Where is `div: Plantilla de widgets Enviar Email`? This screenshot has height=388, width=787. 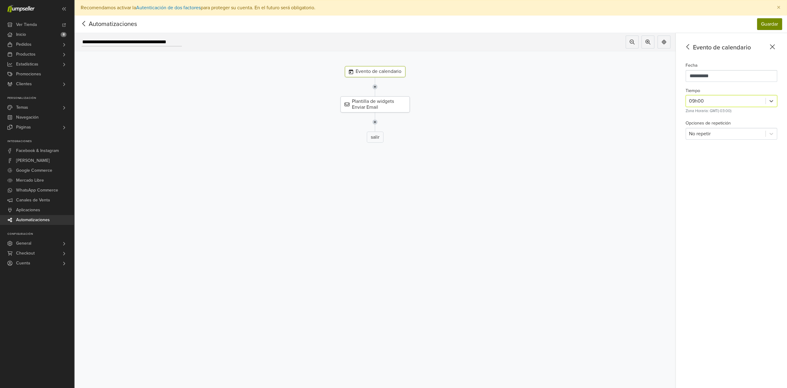
div: Plantilla de widgets Enviar Email is located at coordinates (375, 105).